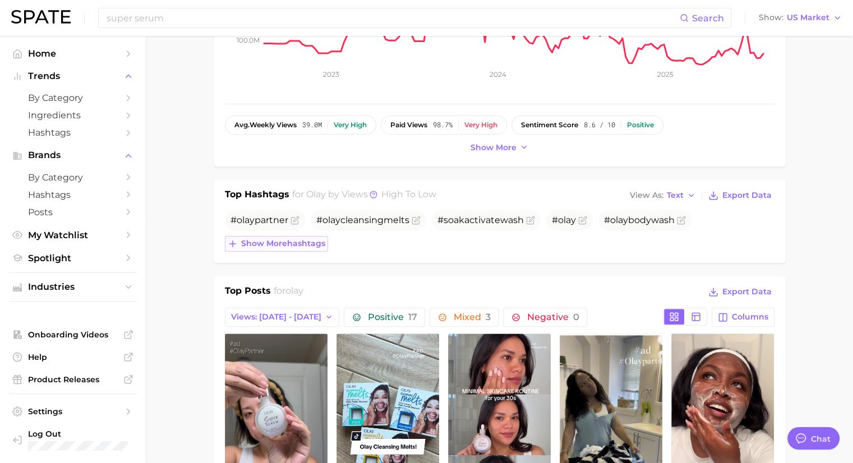 The width and height of the screenshot is (853, 463). I want to click on span: Posts, so click(73, 212).